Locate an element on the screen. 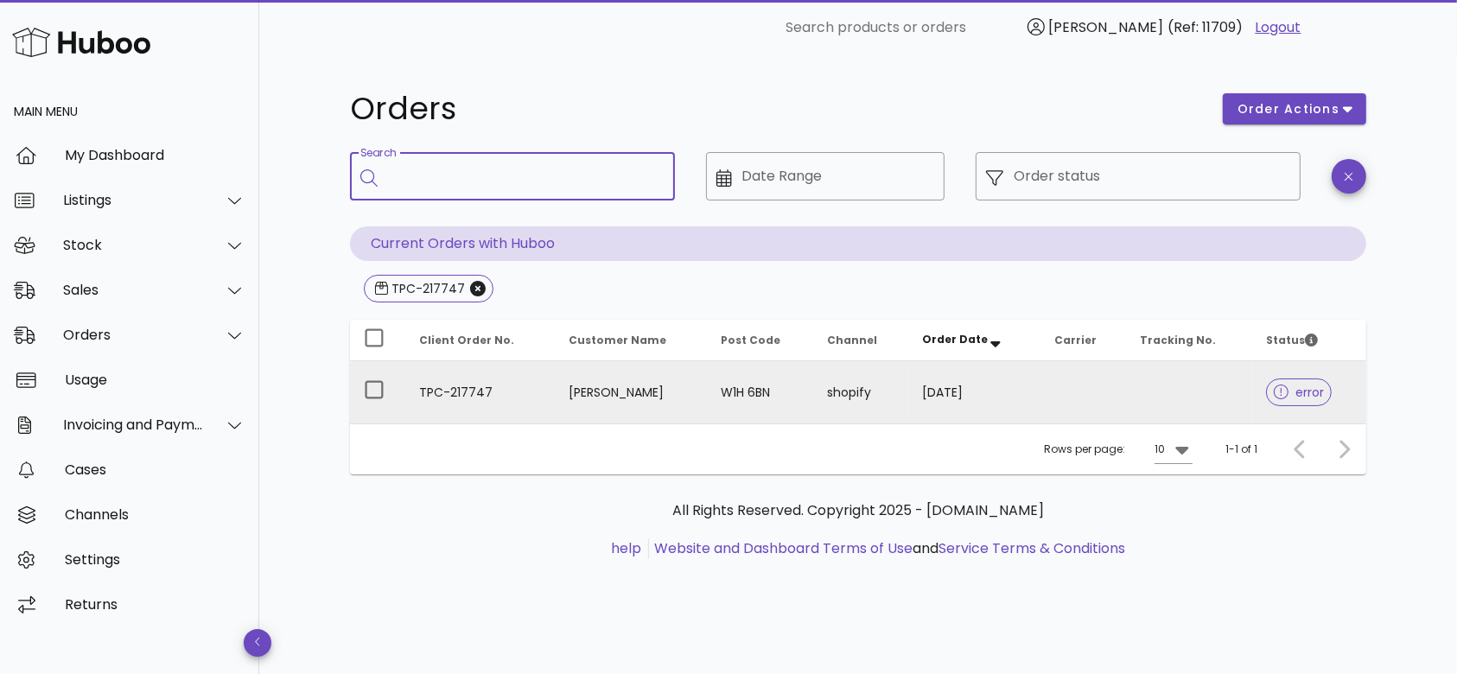 This screenshot has width=1457, height=674. th: Channel is located at coordinates (861, 340).